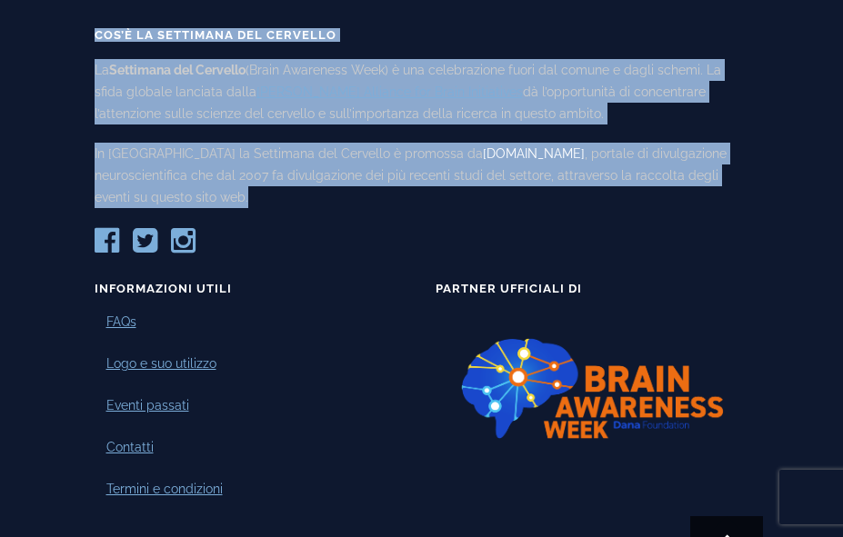 The height and width of the screenshot is (537, 843). What do you see at coordinates (161, 364) in the screenshot?
I see `a: Logo e suo utilizzo` at bounding box center [161, 364].